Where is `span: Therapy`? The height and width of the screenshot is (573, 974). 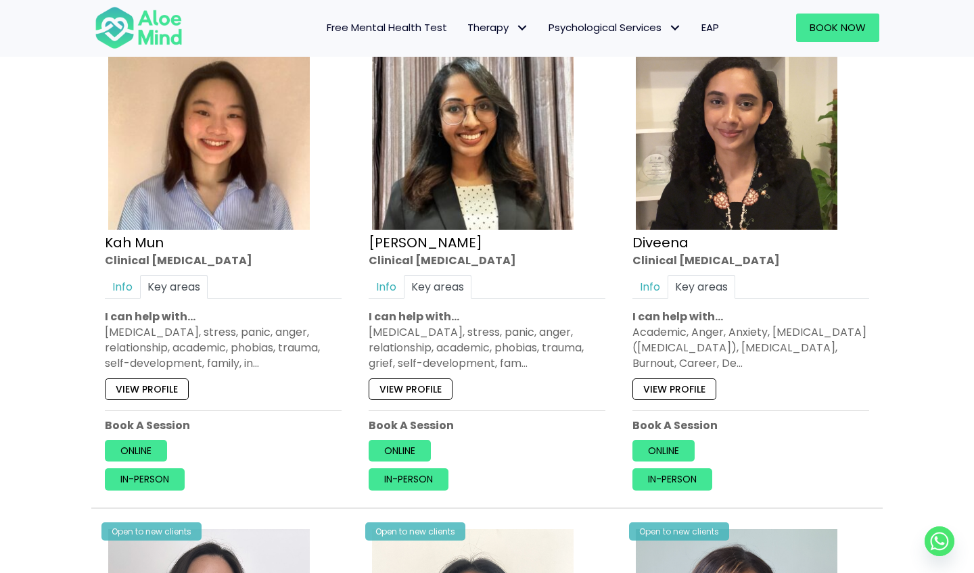
span: Therapy is located at coordinates (498, 27).